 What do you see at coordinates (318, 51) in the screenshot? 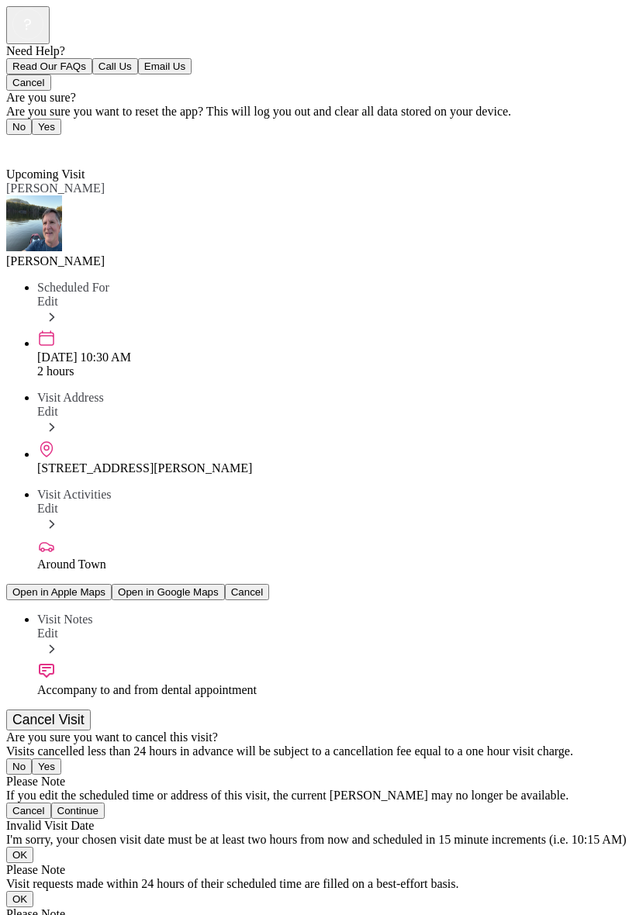
I see `div: Need Help?` at bounding box center [318, 51].